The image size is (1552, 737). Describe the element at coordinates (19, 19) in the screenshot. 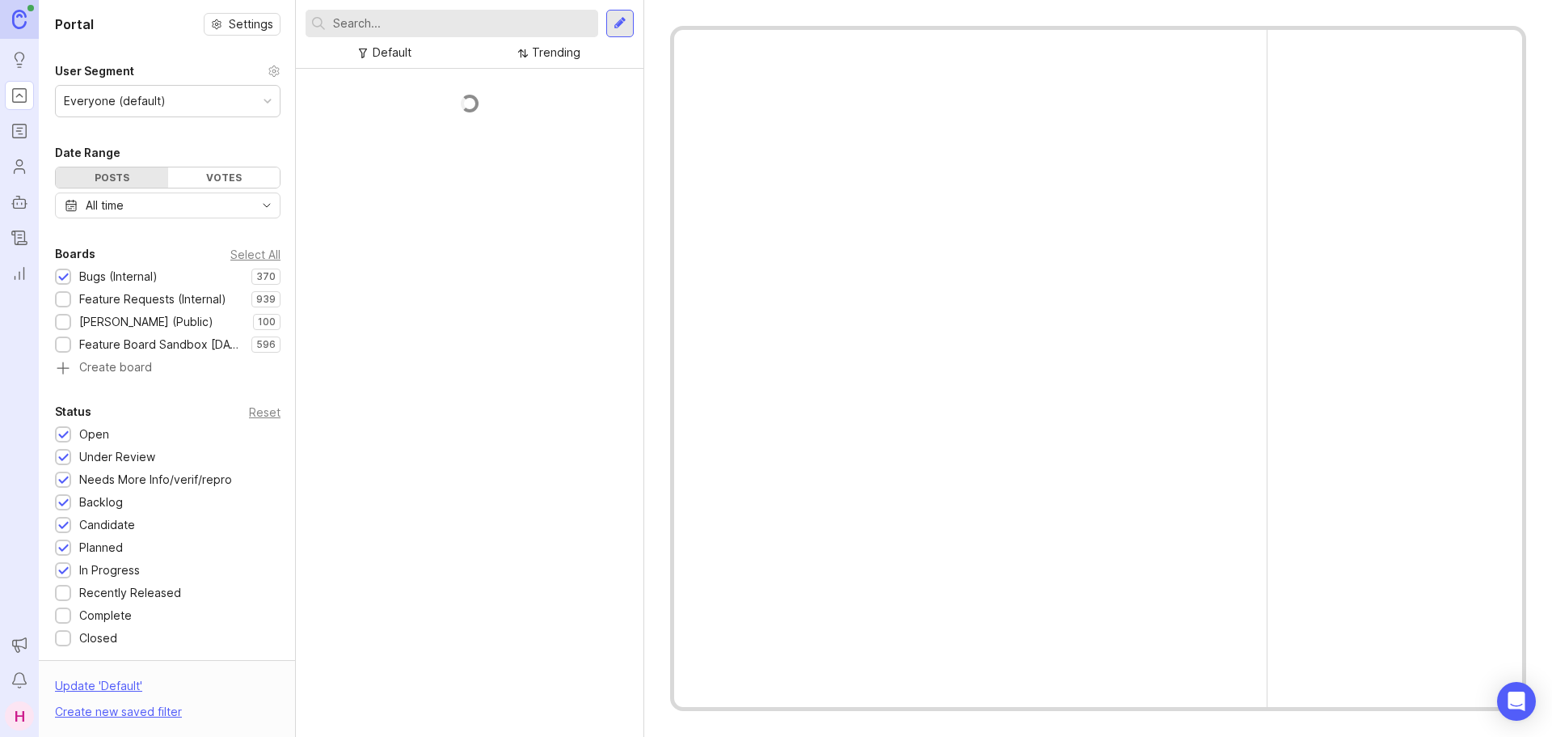

I see `img: Canny Home` at that location.